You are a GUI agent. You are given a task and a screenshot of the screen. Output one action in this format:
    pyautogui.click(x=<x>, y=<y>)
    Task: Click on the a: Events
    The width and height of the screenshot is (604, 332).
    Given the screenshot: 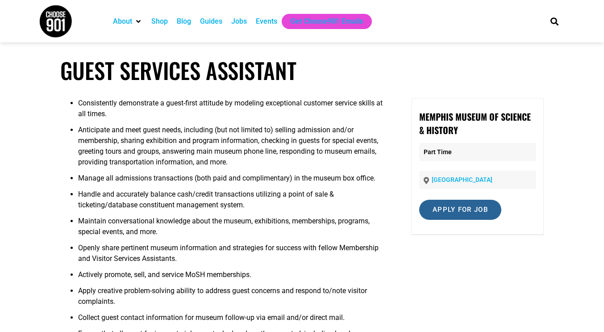 What is the action you would take?
    pyautogui.click(x=266, y=21)
    